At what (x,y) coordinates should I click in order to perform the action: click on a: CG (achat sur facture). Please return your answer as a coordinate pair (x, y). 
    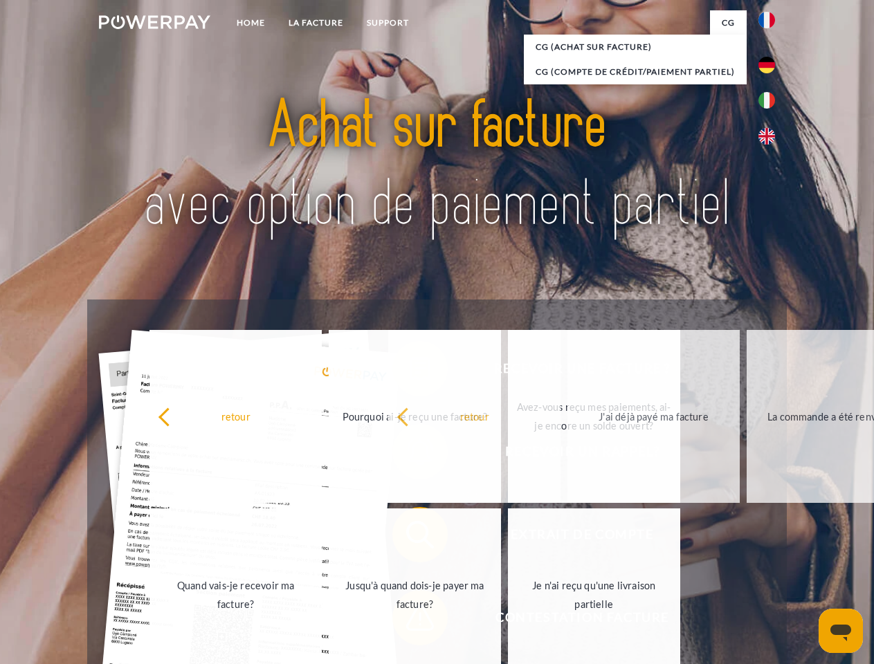
    Looking at the image, I should click on (635, 47).